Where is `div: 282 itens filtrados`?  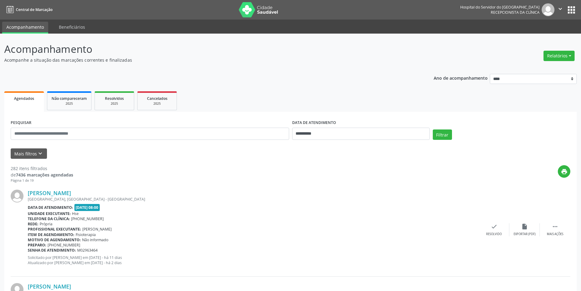
div: 282 itens filtrados is located at coordinates (42, 168).